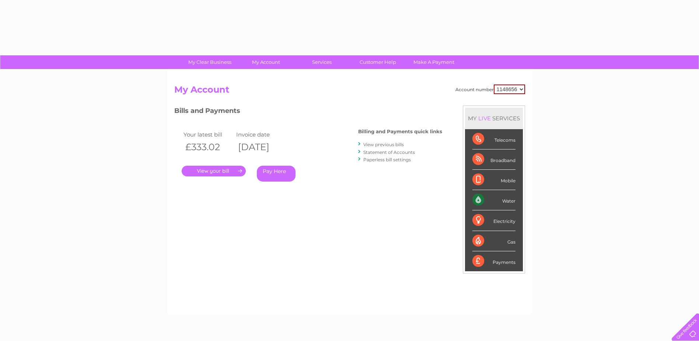 The image size is (699, 341). I want to click on div: Payments, so click(494, 261).